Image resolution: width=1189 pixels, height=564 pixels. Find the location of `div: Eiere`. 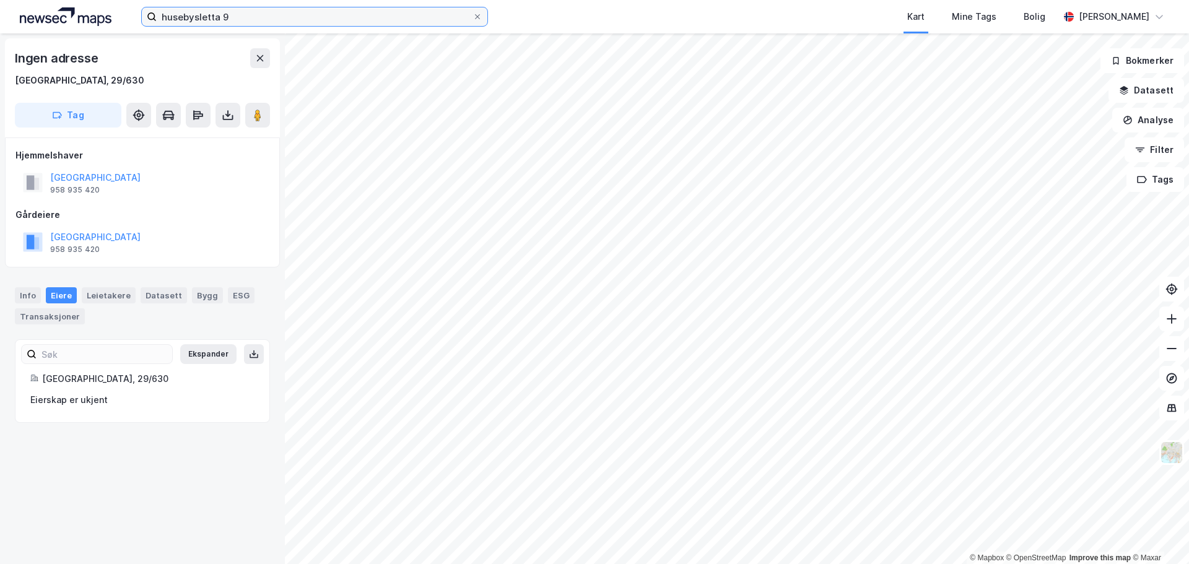

div: Eiere is located at coordinates (61, 295).